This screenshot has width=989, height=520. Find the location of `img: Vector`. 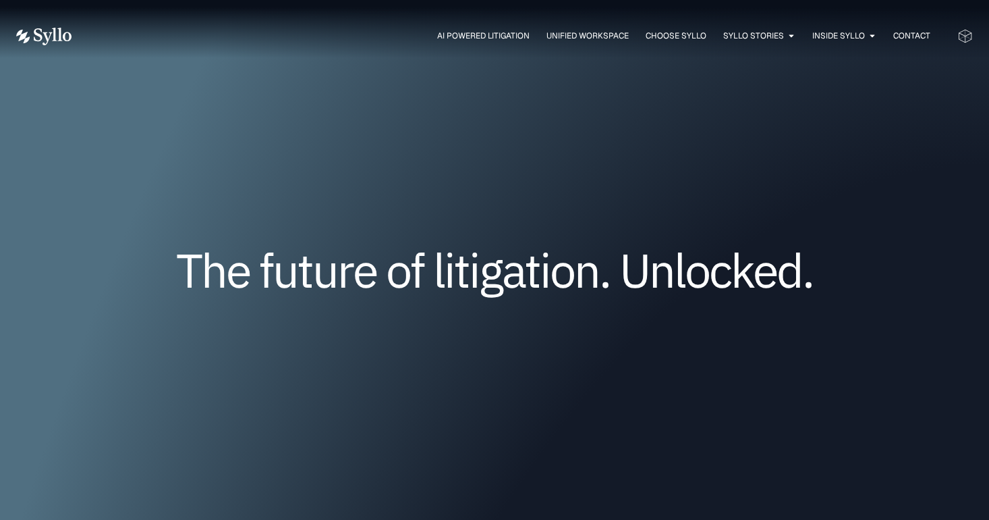

img: Vector is located at coordinates (44, 36).